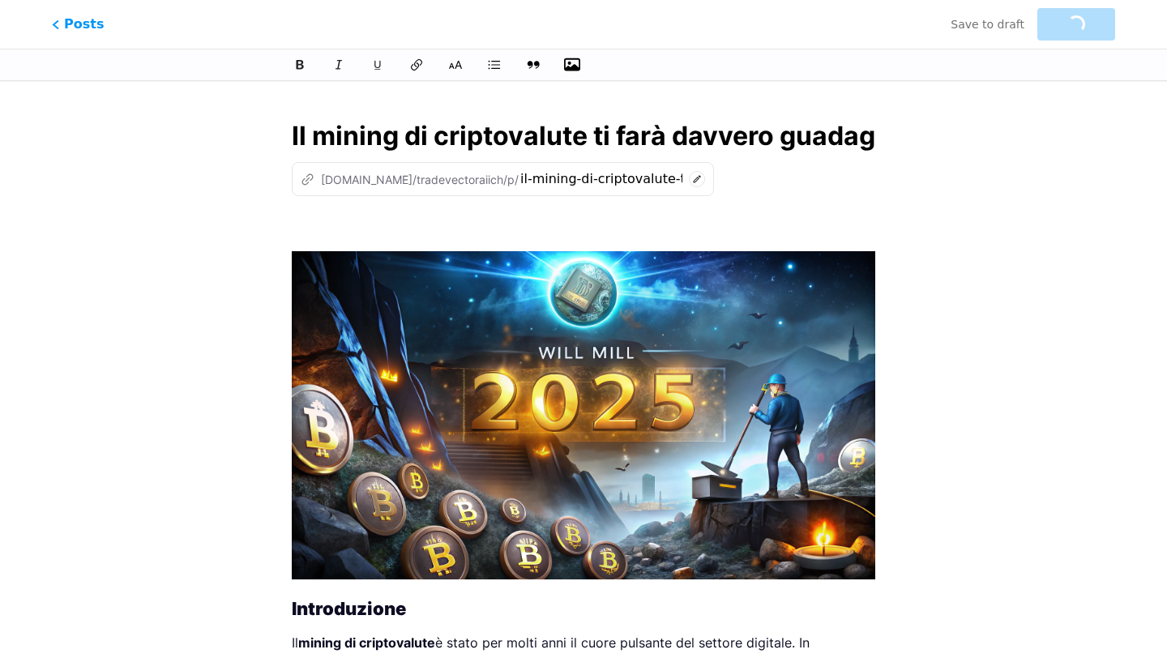 The width and height of the screenshot is (1167, 658). What do you see at coordinates (583, 136) in the screenshot?
I see `input: Title` at bounding box center [583, 136].